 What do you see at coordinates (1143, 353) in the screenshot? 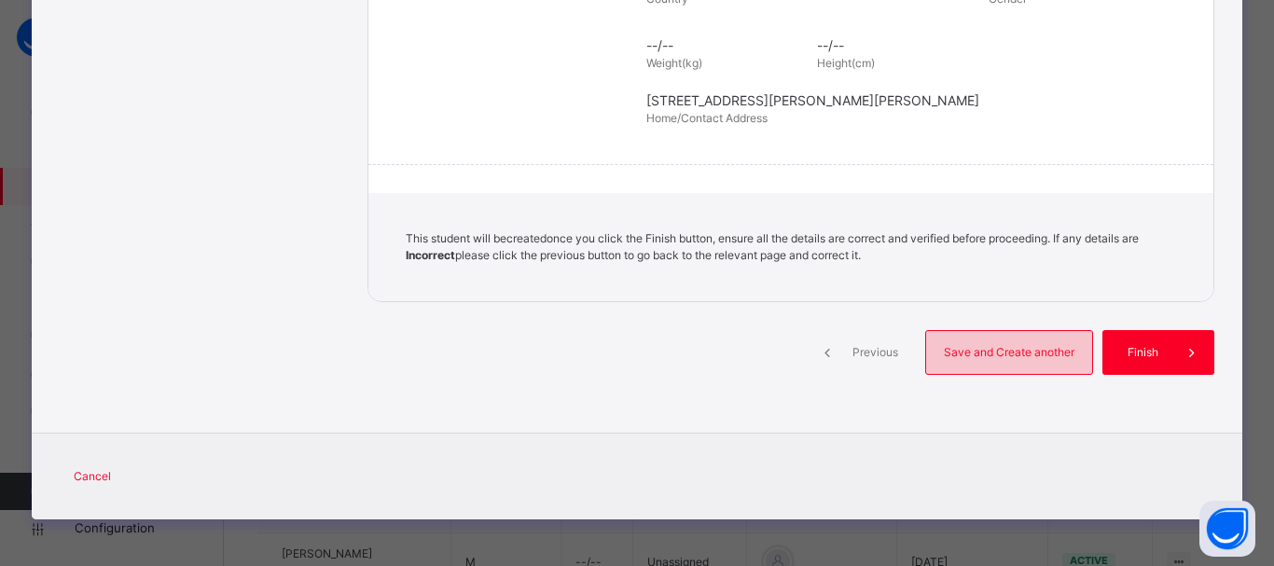
I see `span: Finish` at bounding box center [1143, 353].